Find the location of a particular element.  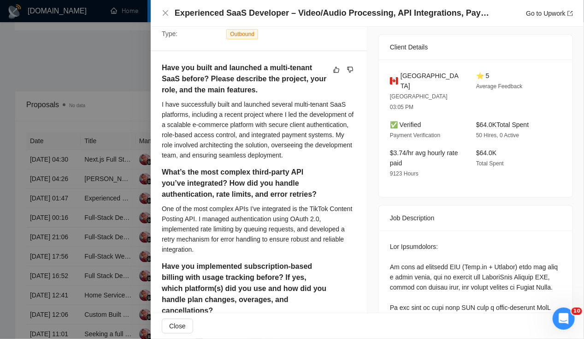

a: Go to Upworkexport is located at coordinates (550, 13).